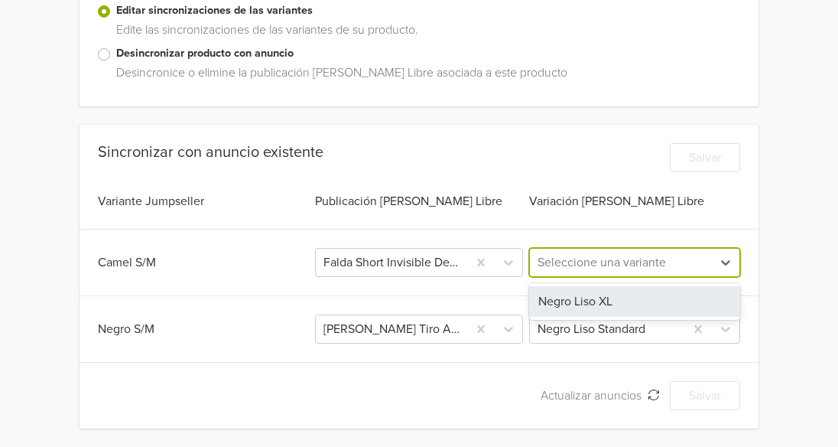 This screenshot has height=447, width=838. What do you see at coordinates (428, 54) in the screenshot?
I see `label: Desincronizar producto con anuncio` at bounding box center [428, 54].